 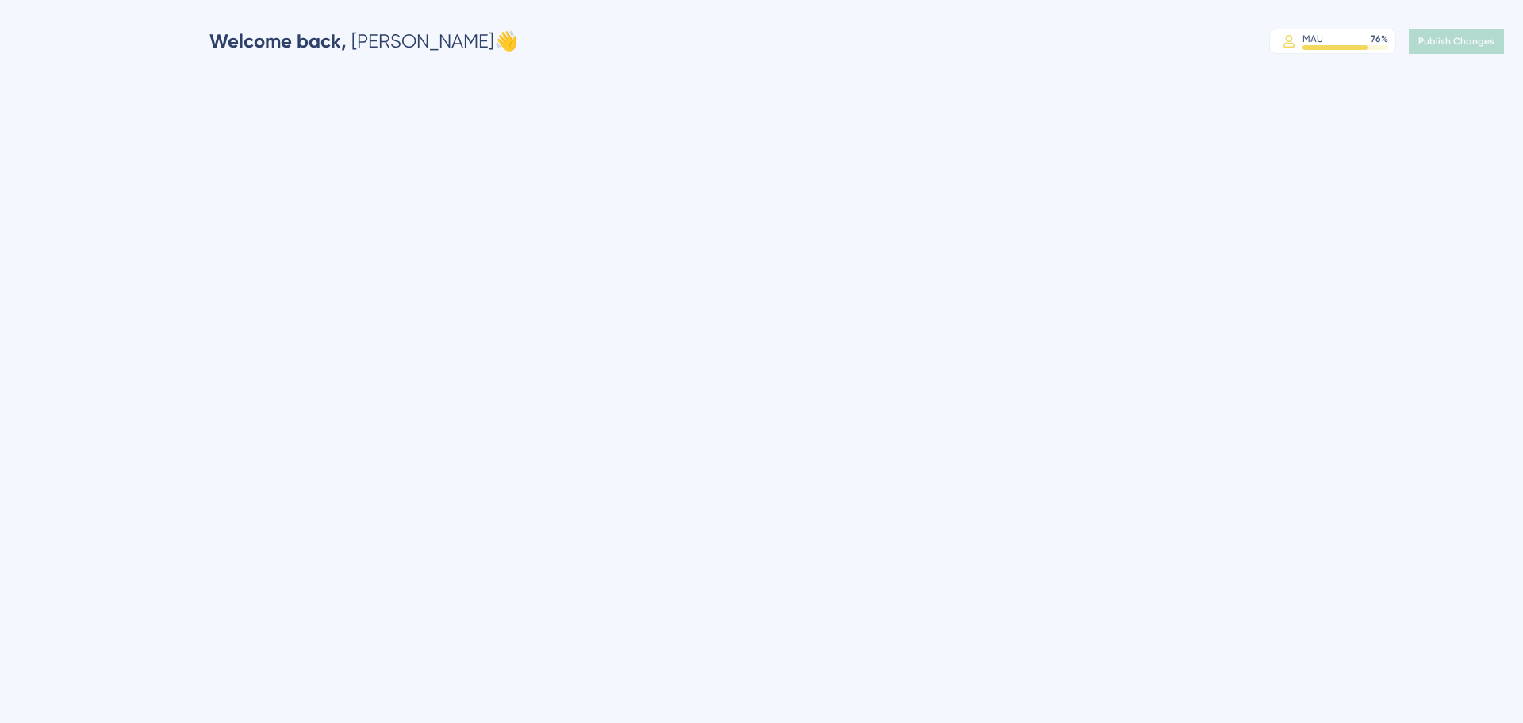 What do you see at coordinates (1313, 39) in the screenshot?
I see `div: MAU` at bounding box center [1313, 39].